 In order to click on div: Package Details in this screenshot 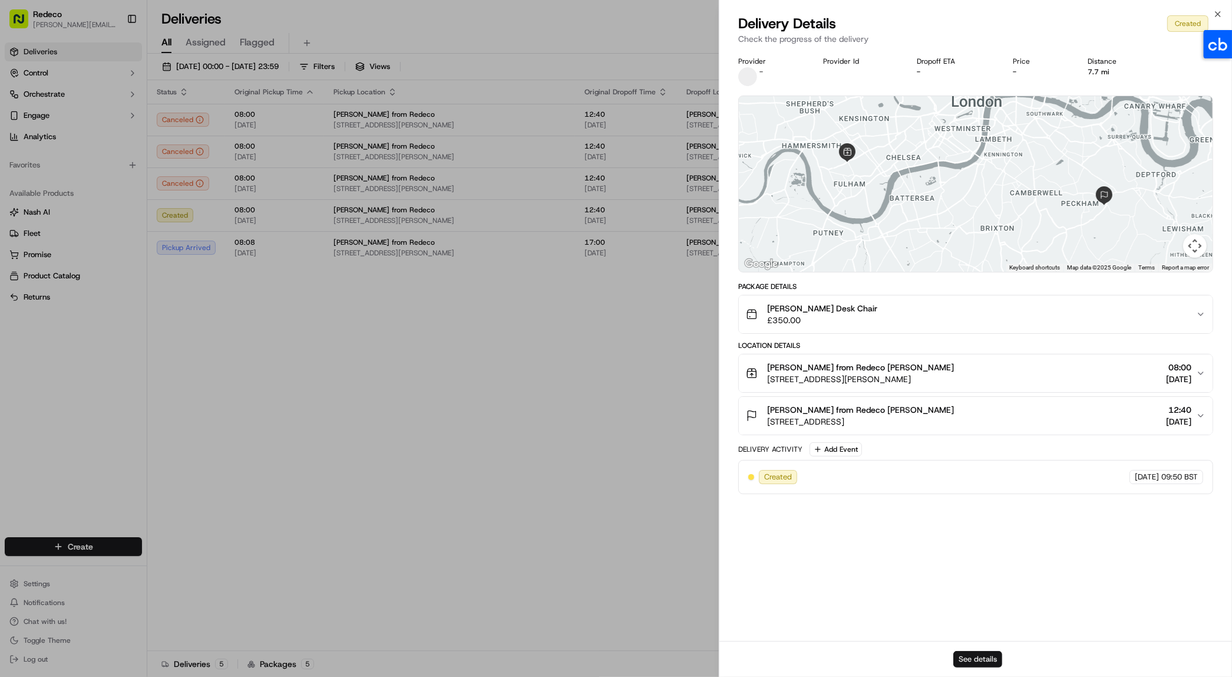, I will do `click(976, 286)`.